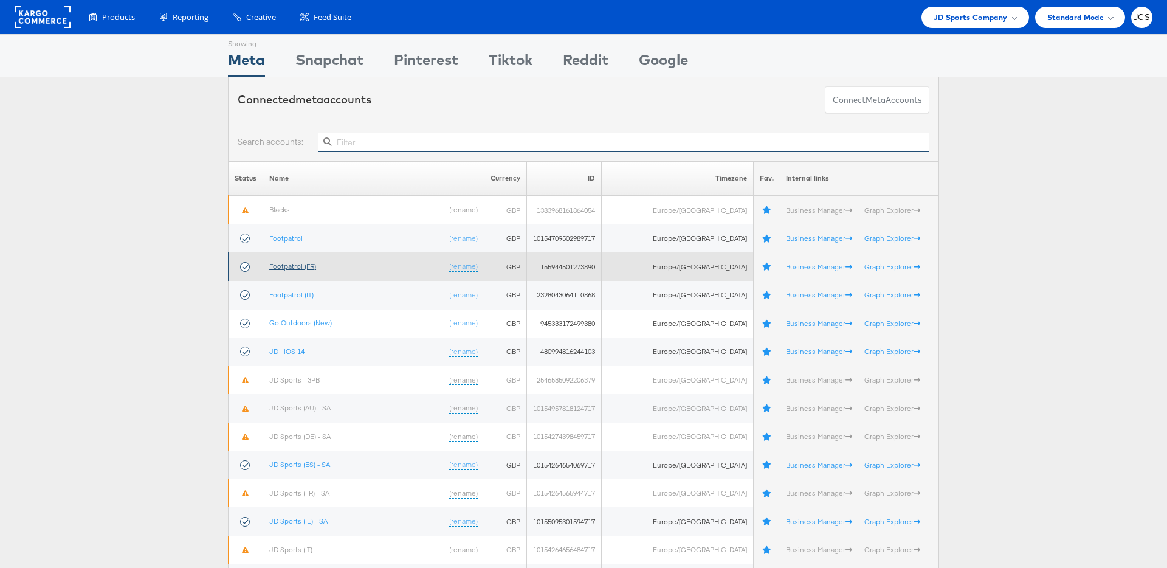 The width and height of the screenshot is (1167, 568). Describe the element at coordinates (292, 266) in the screenshot. I see `a: Footpatrol (FR)` at that location.